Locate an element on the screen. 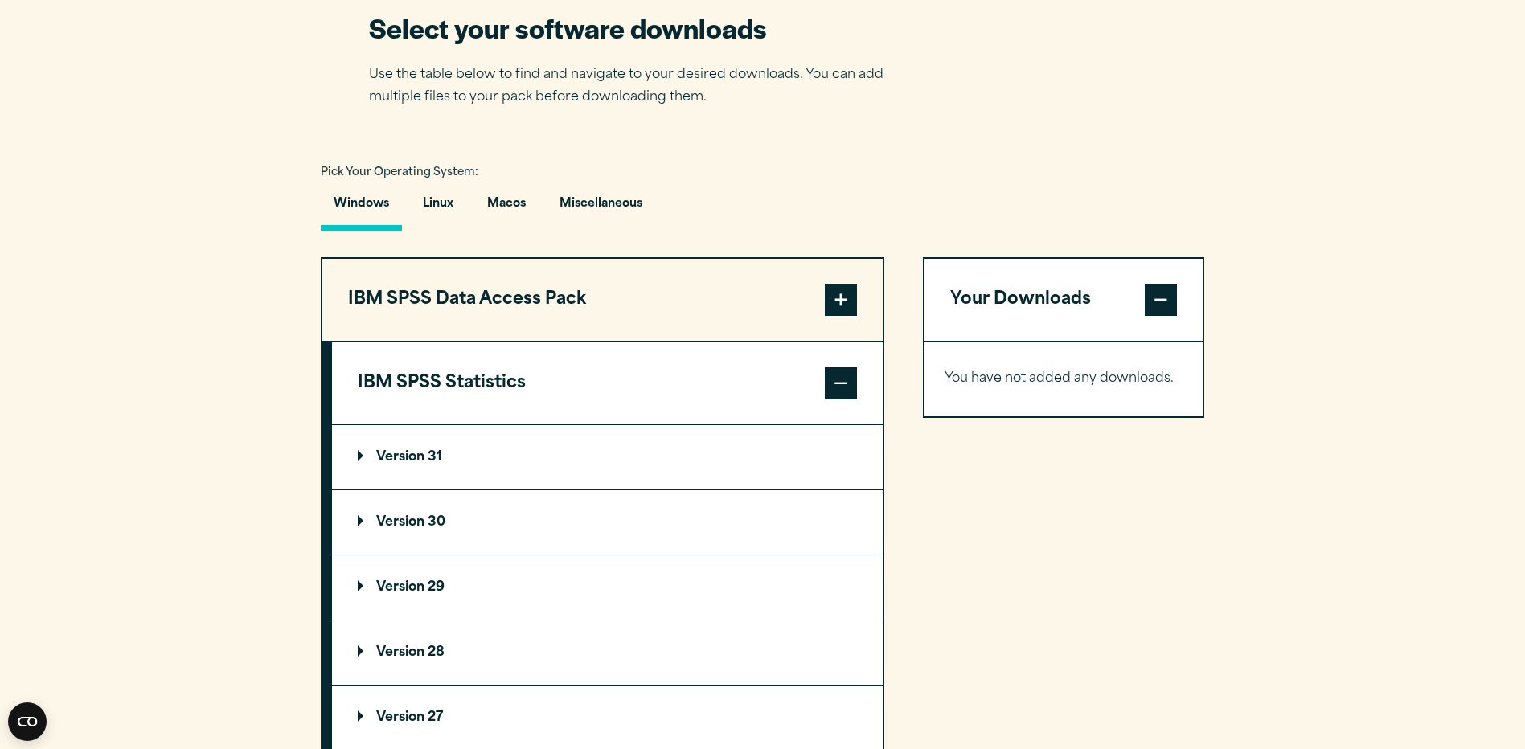 The width and height of the screenshot is (1525, 749). summary: Version 29 is located at coordinates (607, 588).